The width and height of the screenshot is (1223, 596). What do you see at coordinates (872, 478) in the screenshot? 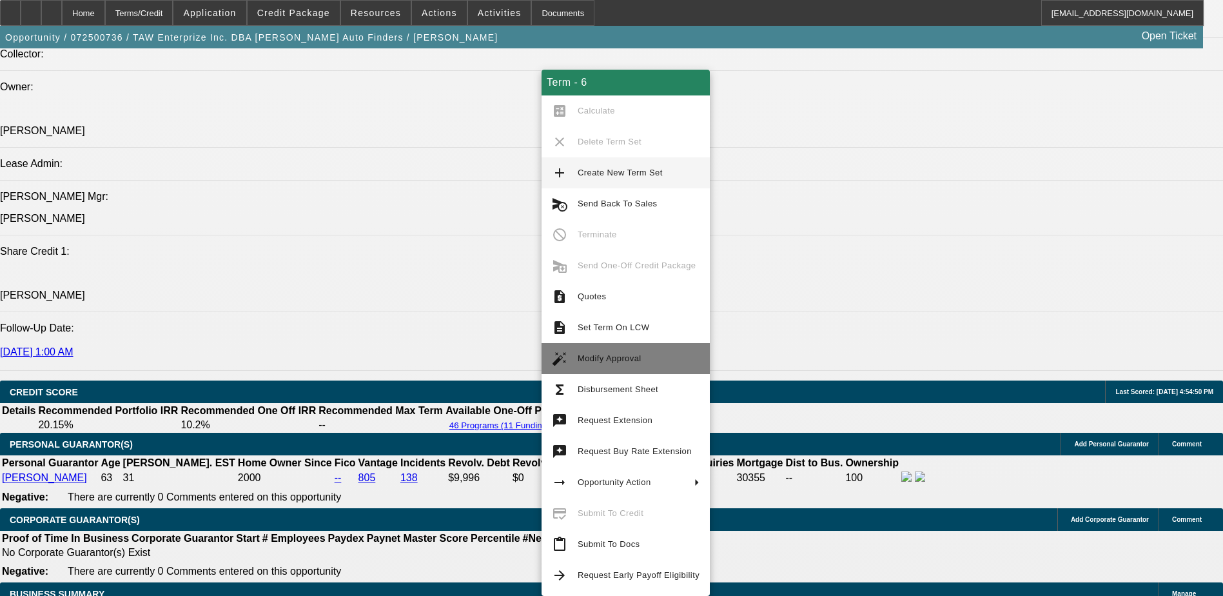
I see `td: 100` at bounding box center [872, 478].